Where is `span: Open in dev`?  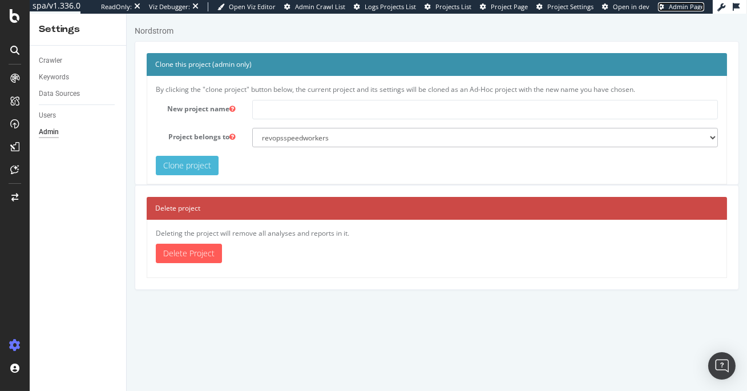
span: Open in dev is located at coordinates (631, 6).